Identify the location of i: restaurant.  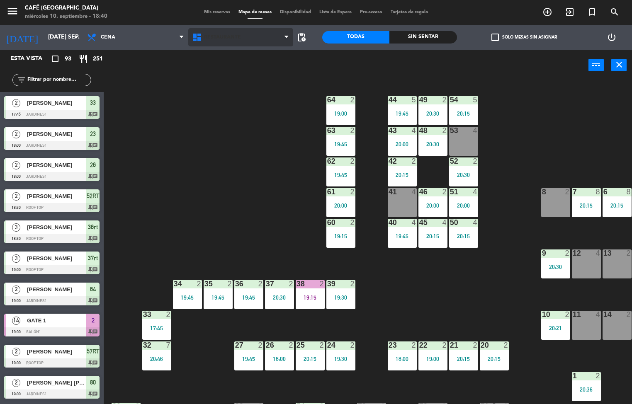
(83, 59).